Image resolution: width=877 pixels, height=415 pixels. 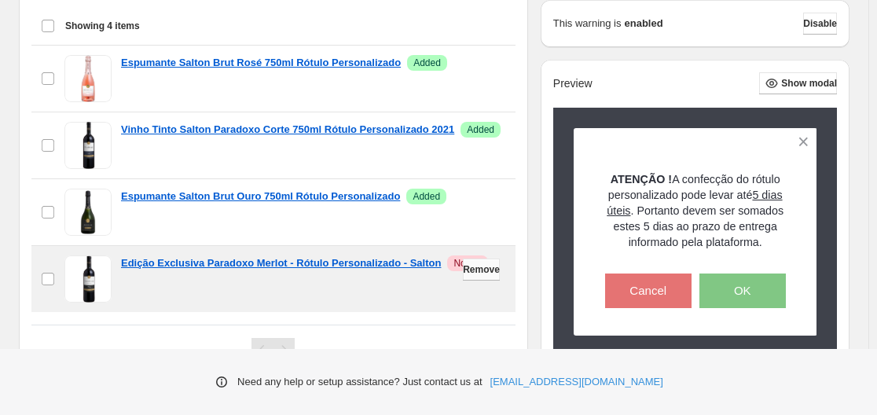 I want to click on img: Espumante Salton Brut Rosé 750ml Rótulo Personalizado, so click(x=88, y=79).